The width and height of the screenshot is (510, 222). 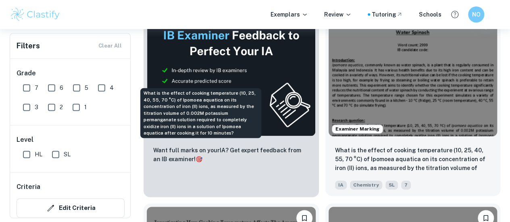 What do you see at coordinates (61, 107) in the screenshot?
I see `span: 2` at bounding box center [61, 107].